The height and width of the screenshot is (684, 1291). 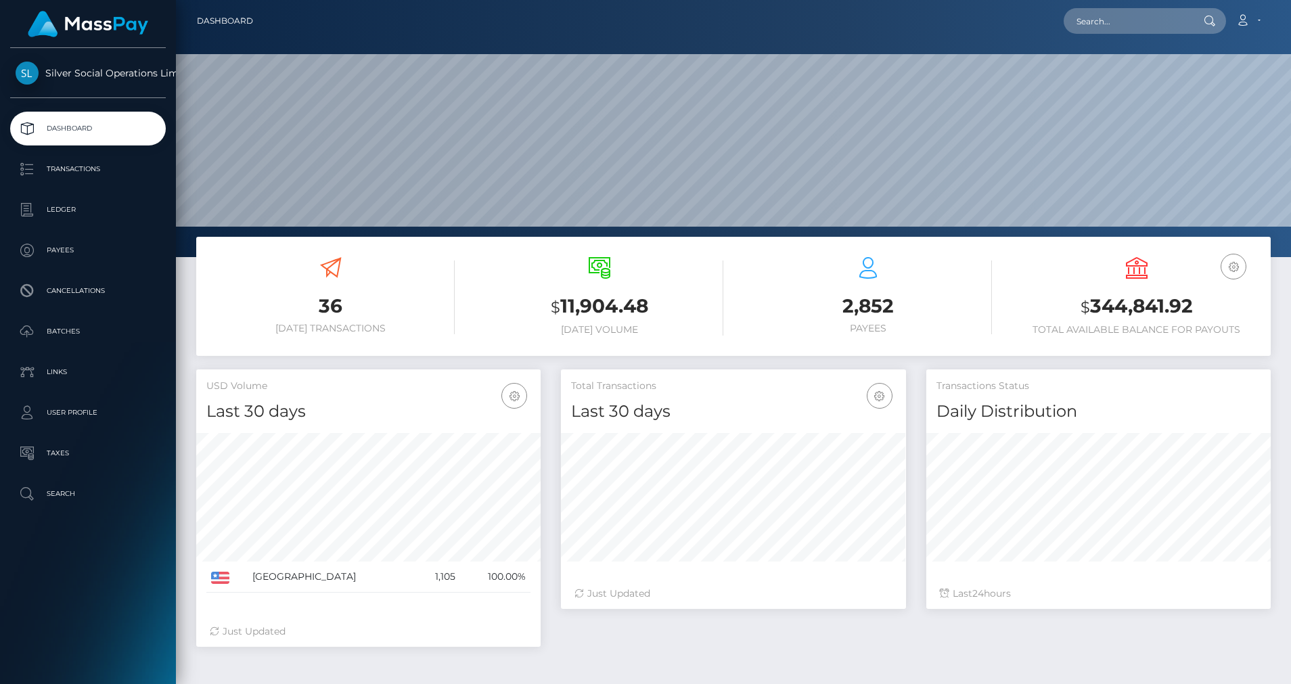 I want to click on span: 24, so click(x=978, y=594).